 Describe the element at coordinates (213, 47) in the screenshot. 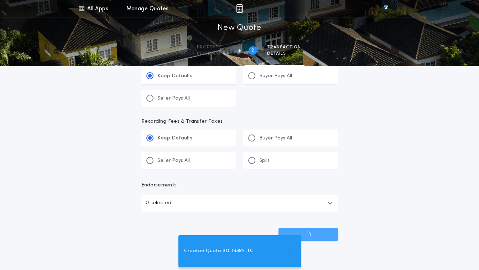

I see `span: Property` at that location.